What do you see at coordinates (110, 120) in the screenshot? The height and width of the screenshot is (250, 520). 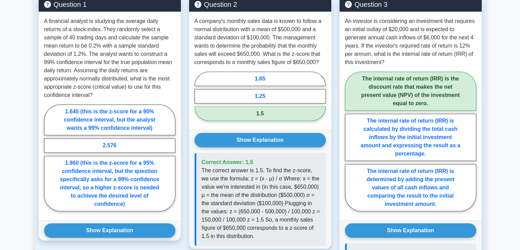 I see `label: 1.645 (this is the z-score for a 90% confidence interval, but the analyst wants a 99% confidence ...` at bounding box center [110, 120].